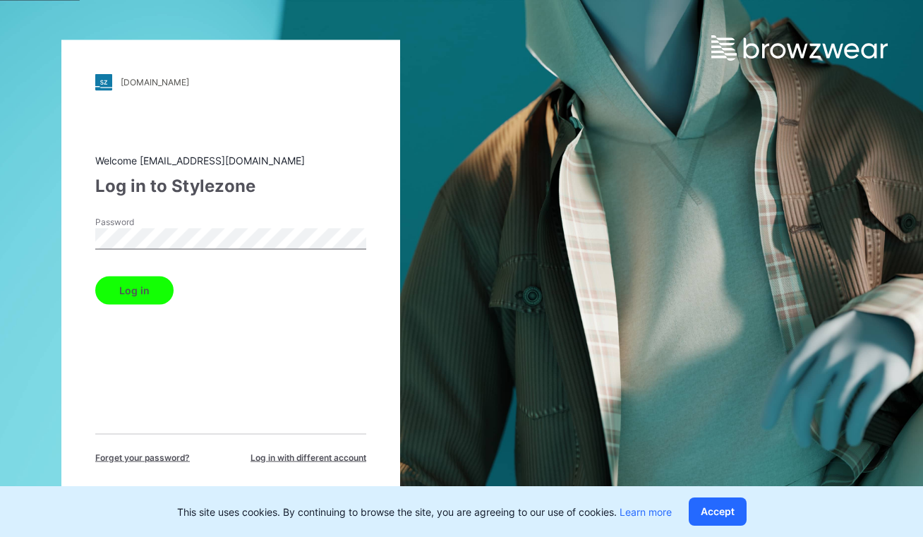 This screenshot has width=923, height=537. I want to click on button: Accept, so click(718, 511).